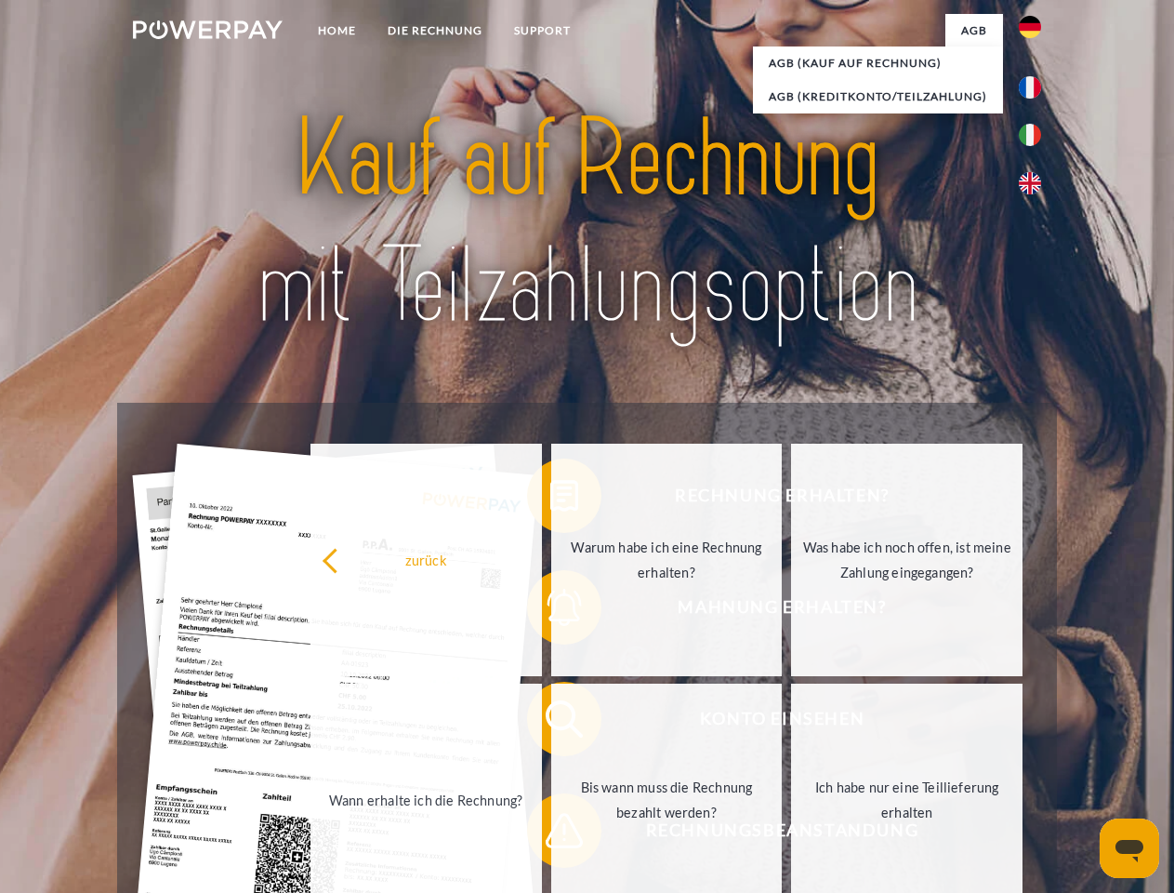 The width and height of the screenshot is (1174, 893). Describe the element at coordinates (878, 63) in the screenshot. I see `a: AGB (Kauf auf Rechnung)` at that location.